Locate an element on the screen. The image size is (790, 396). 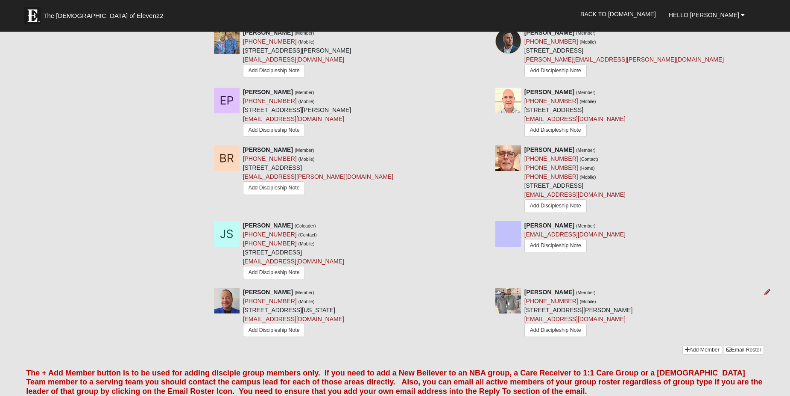
small: (Home) is located at coordinates (587, 168).